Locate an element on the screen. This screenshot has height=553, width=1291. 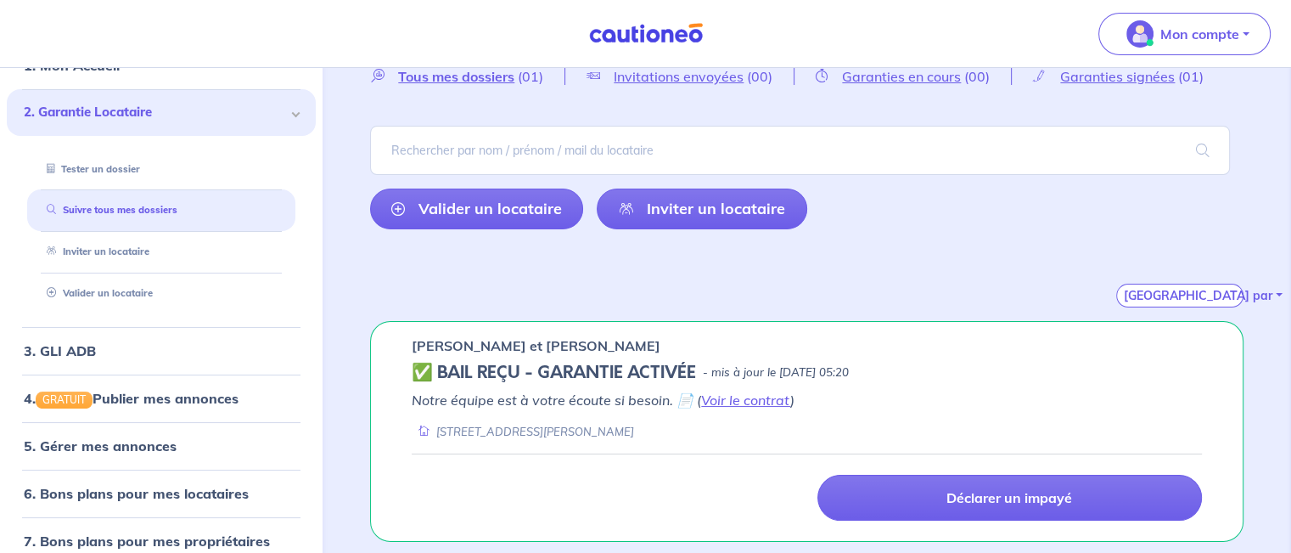
em: Notre équipe est à votre écoute si besoin. 📄 ( ) is located at coordinates (603, 400).